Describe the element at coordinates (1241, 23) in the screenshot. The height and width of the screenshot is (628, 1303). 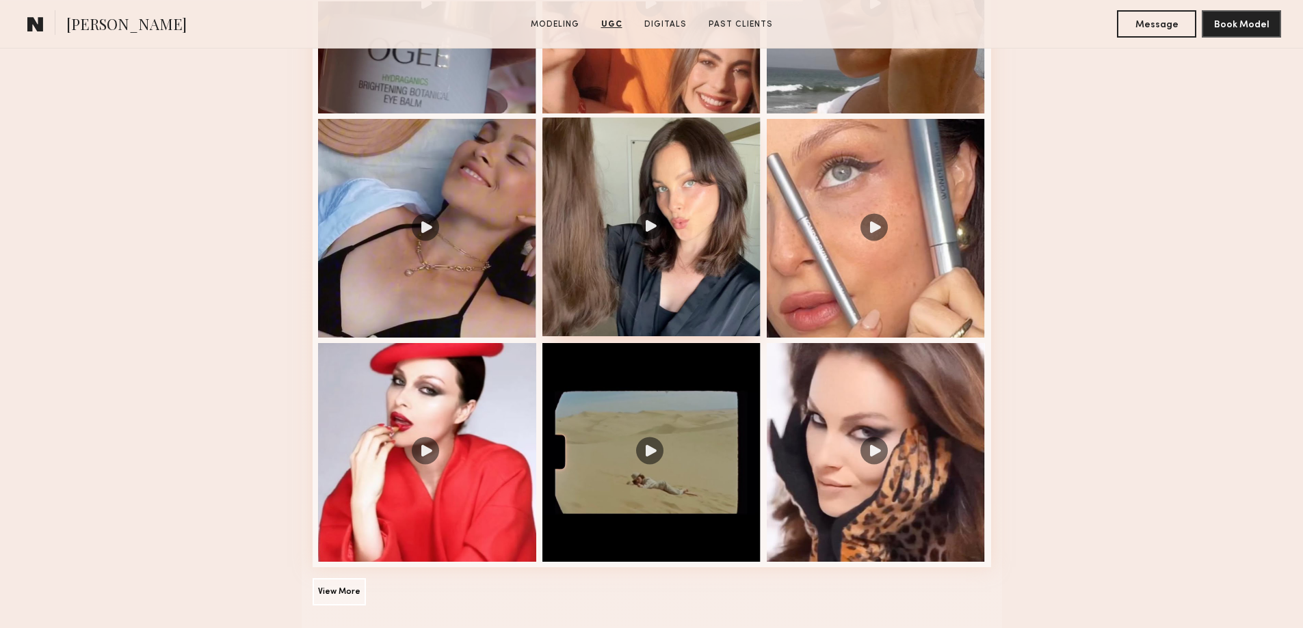
I see `a: Book Model` at that location.